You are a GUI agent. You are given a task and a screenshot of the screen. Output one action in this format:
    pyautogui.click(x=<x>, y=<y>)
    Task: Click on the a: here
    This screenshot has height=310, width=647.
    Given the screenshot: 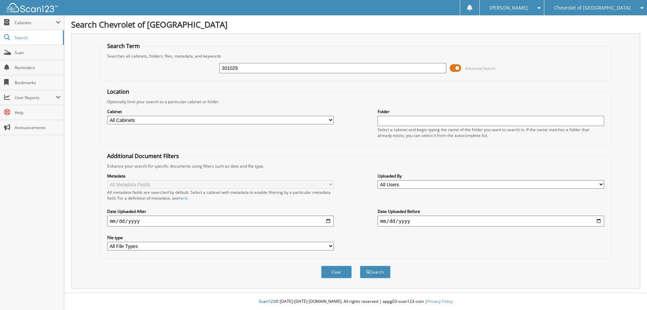 What is the action you would take?
    pyautogui.click(x=183, y=198)
    